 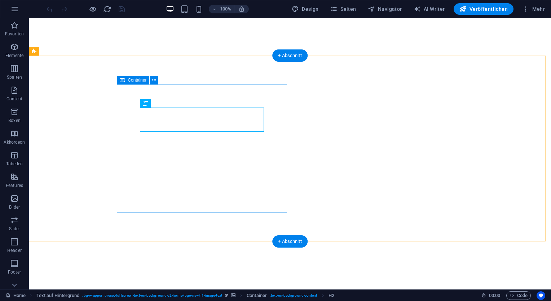 I want to click on p: Boxen, so click(x=14, y=120).